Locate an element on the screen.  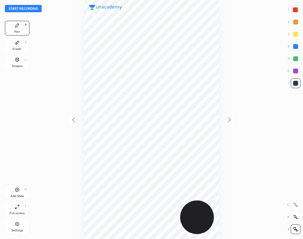
div: 5 is located at coordinates (294, 59).